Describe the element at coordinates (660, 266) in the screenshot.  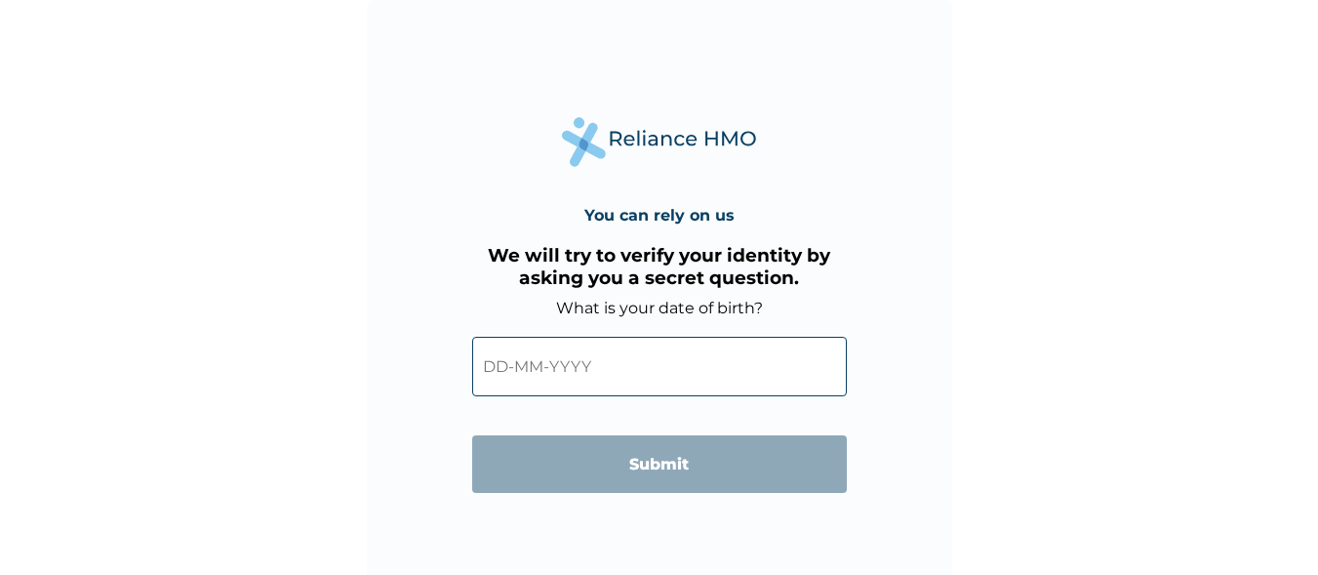
I see `h3: We will try to verify your identity by asking you a secret question.` at that location.